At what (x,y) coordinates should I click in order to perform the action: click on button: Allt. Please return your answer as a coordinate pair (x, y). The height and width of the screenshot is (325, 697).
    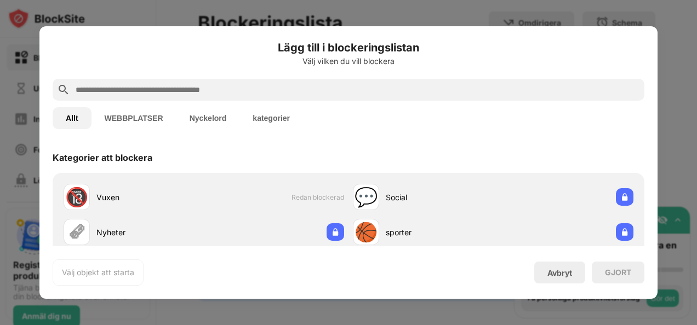
    Looking at the image, I should click on (72, 118).